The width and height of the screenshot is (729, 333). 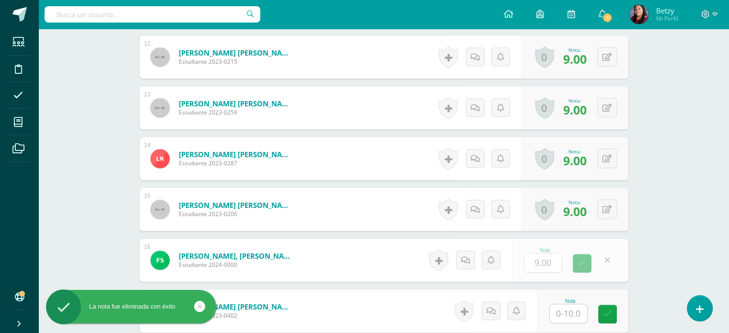 What do you see at coordinates (236, 315) in the screenshot?
I see `span: Estudiante 2023-0402` at bounding box center [236, 315].